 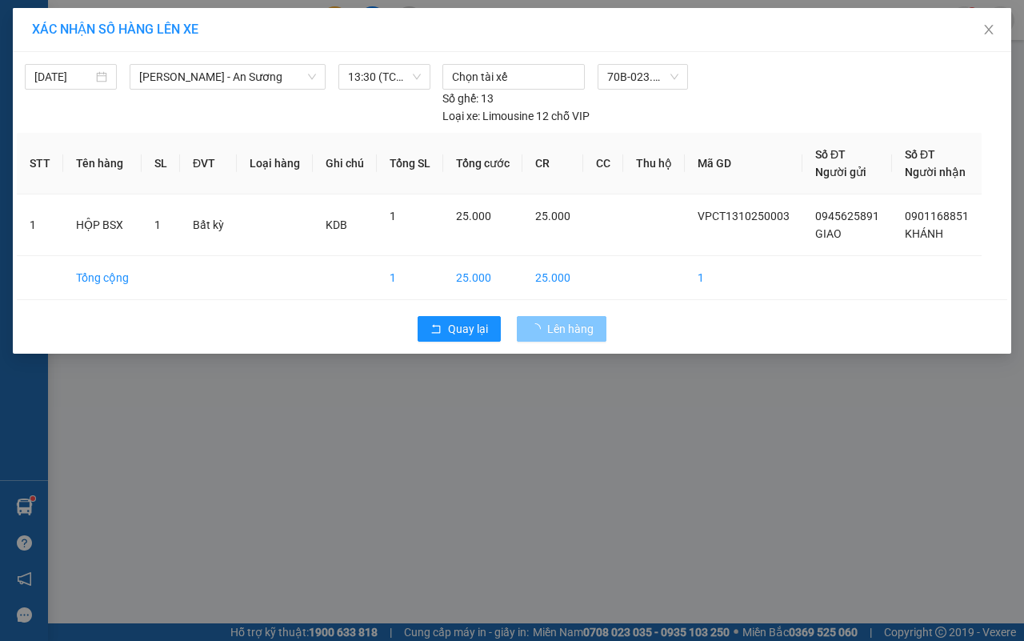 I want to click on span: In ngày:, so click(x=51, y=121).